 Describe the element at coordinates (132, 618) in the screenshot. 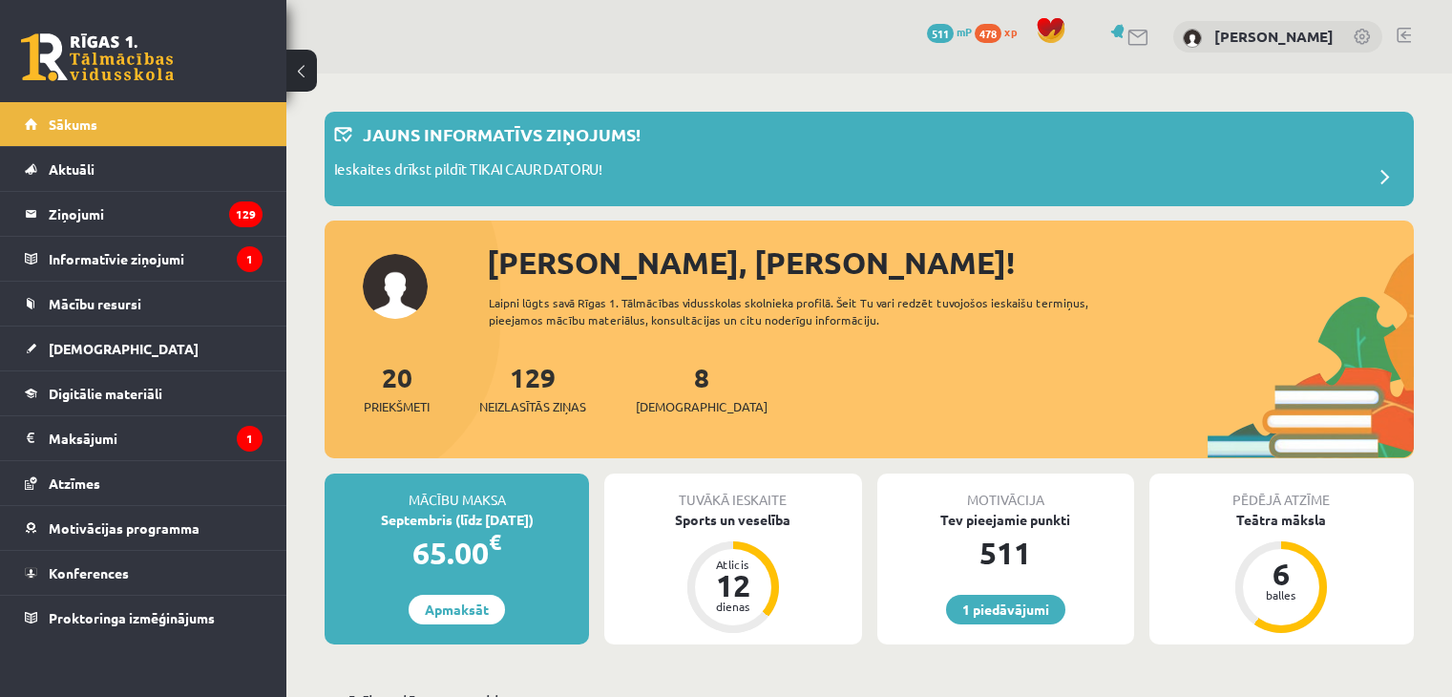

I see `span: Proktoringa izmēģinājums` at that location.